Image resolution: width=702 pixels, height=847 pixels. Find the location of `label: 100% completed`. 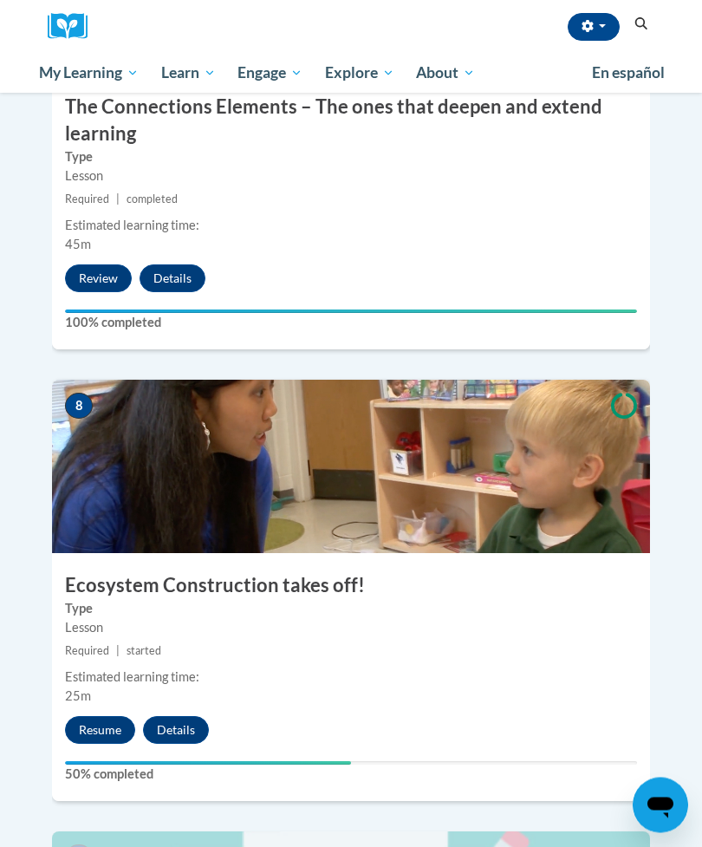

label: 100% completed is located at coordinates (351, 323).